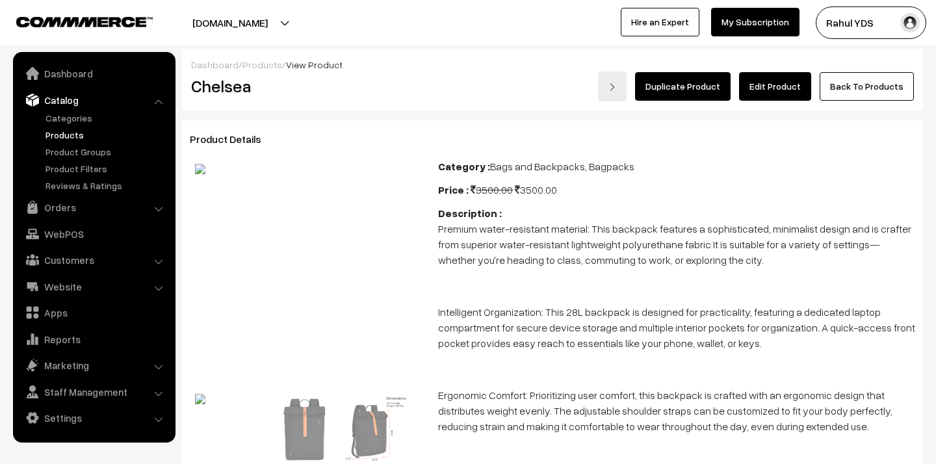 This screenshot has height=464, width=936. What do you see at coordinates (73, 21) in the screenshot?
I see `a: COMMMERCE` at bounding box center [73, 21].